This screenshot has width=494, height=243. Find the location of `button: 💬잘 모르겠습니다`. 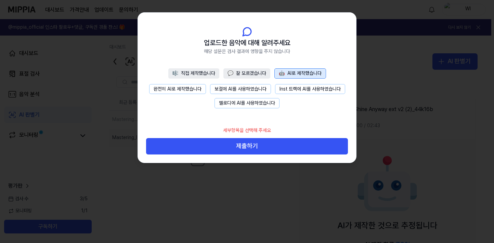

button: 💬잘 모르겠습니다 is located at coordinates (247, 74).